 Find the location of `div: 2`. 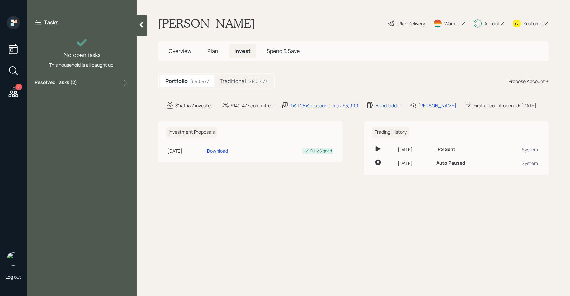

div: 2 is located at coordinates (19, 87).